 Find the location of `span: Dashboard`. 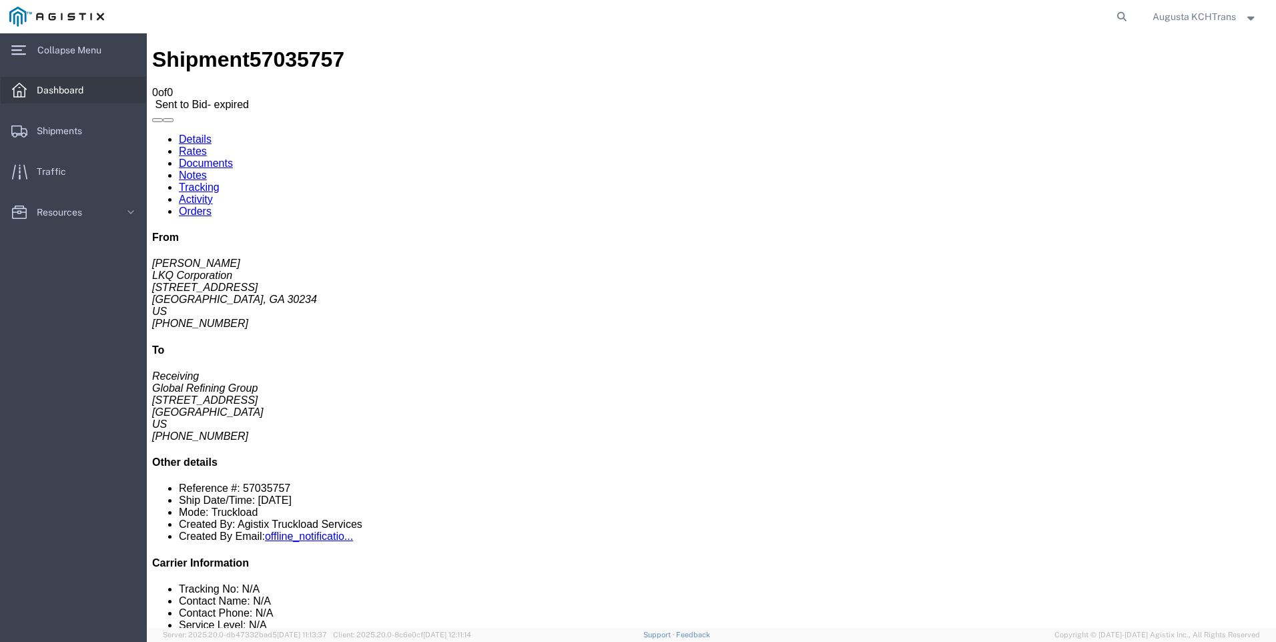

span: Dashboard is located at coordinates (65, 90).